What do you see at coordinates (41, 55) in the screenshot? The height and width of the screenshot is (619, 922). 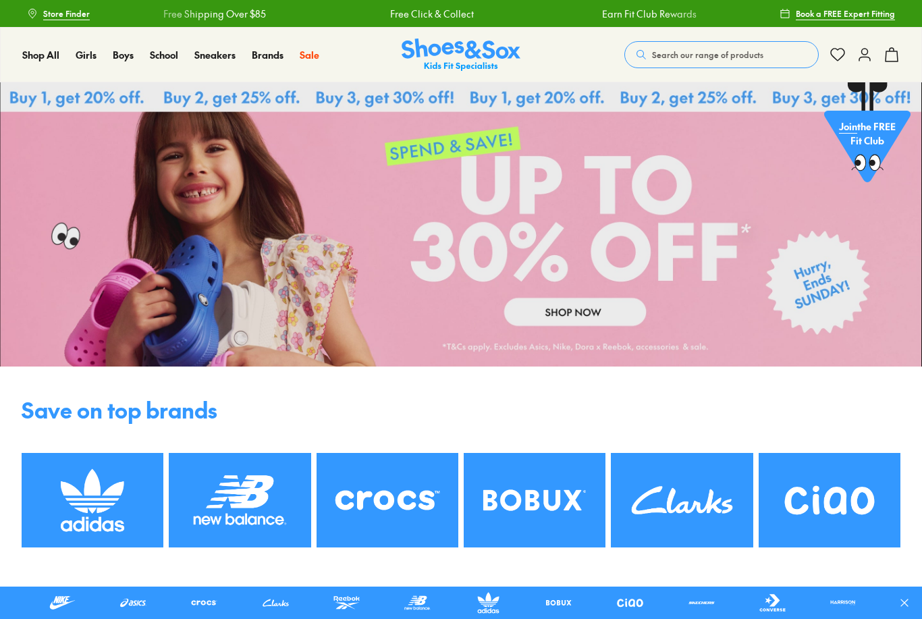 I see `a: Shop All` at bounding box center [41, 55].